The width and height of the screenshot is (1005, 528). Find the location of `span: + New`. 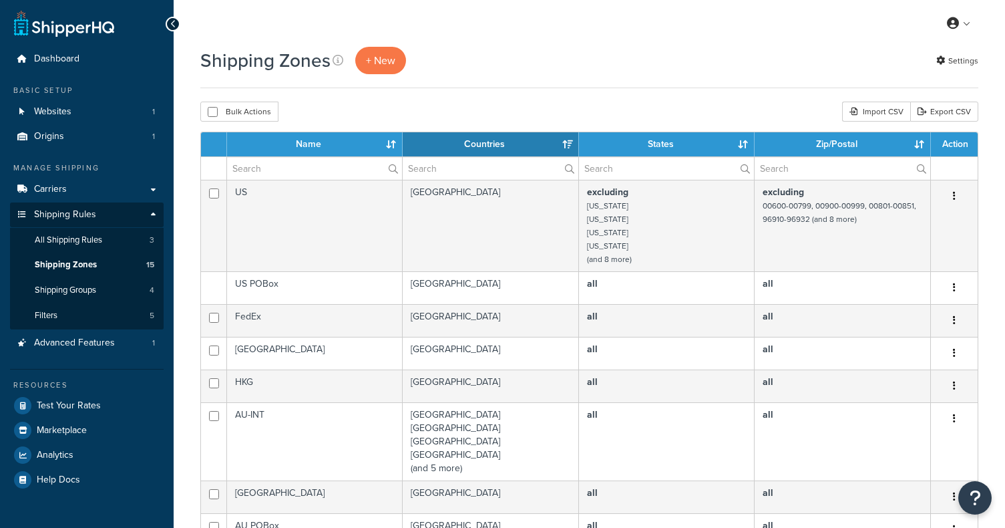

span: + New is located at coordinates (381, 60).